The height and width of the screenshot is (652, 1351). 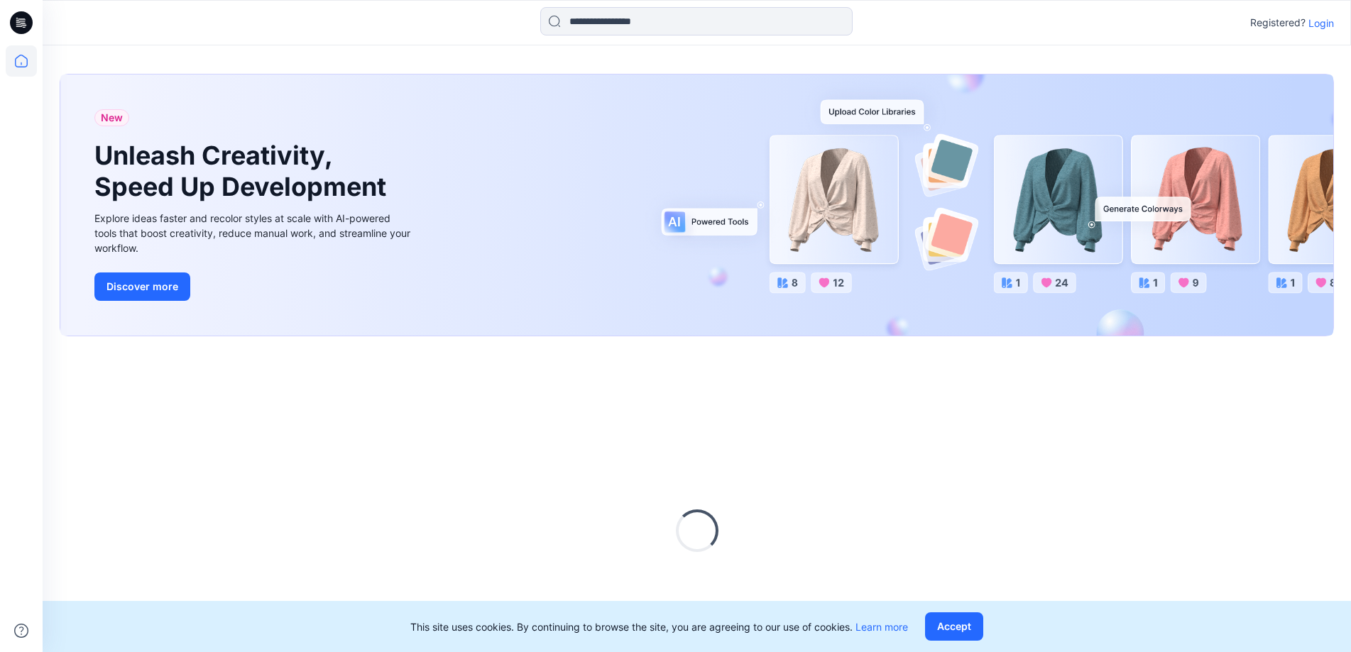 What do you see at coordinates (1321, 23) in the screenshot?
I see `p: Login` at bounding box center [1321, 23].